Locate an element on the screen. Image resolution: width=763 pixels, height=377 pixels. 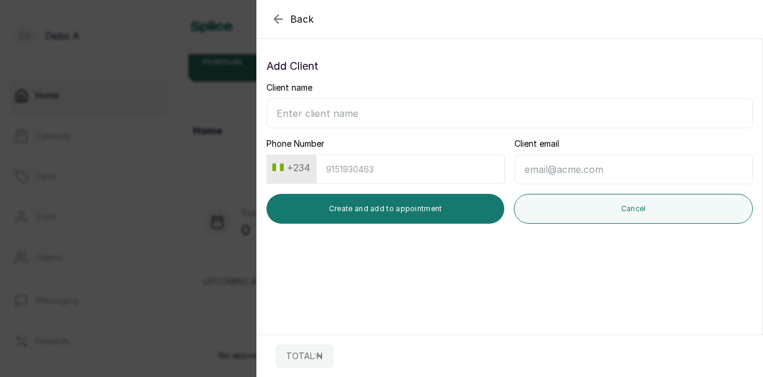
p: TOTAL: ₦ is located at coordinates (305, 356).